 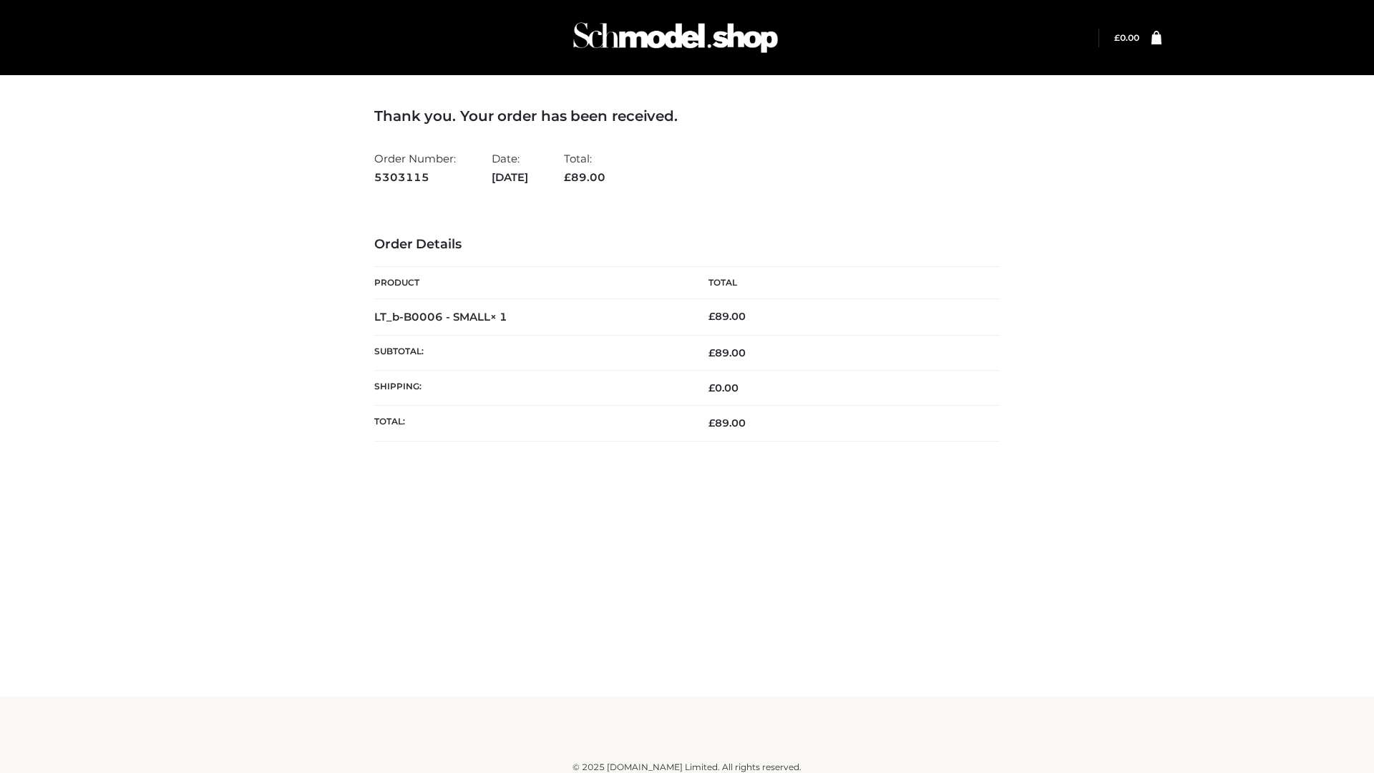 What do you see at coordinates (441, 316) in the screenshot?
I see `strong: LT_b-B0006 - SMALL` at bounding box center [441, 316].